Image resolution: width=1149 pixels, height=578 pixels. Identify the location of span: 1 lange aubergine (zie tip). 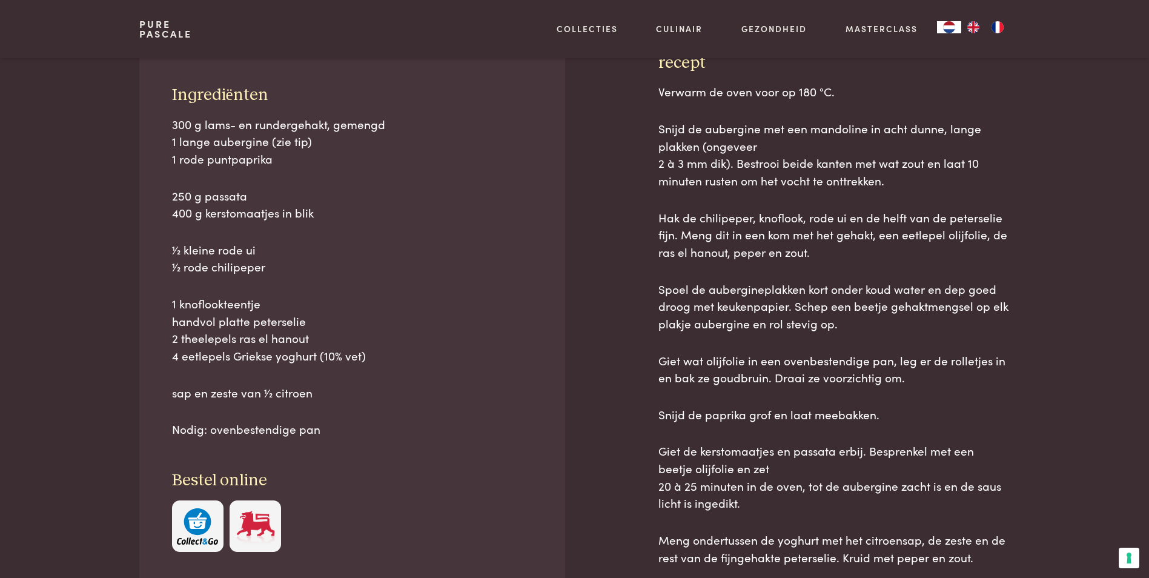
(242, 141).